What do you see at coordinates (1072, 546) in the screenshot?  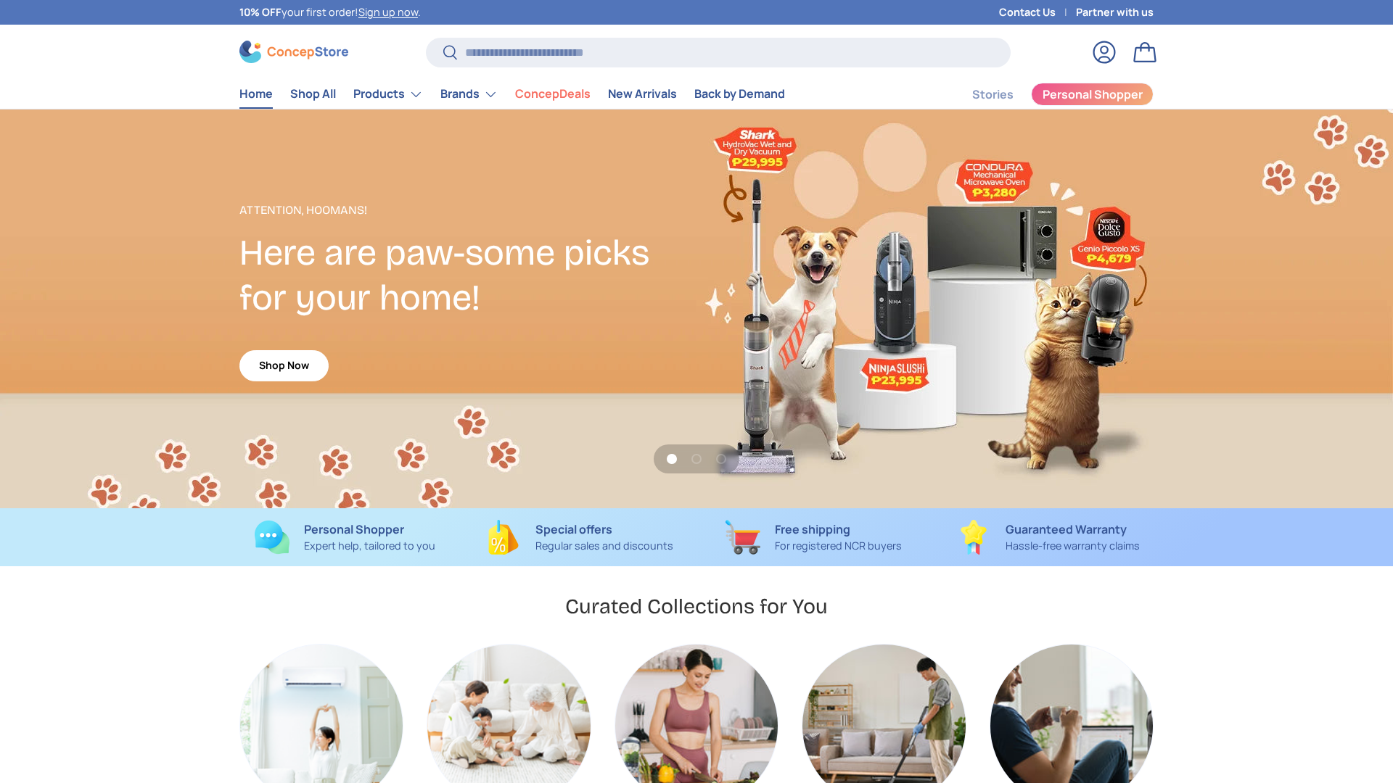 I see `p: Hassle-free warranty claims` at bounding box center [1072, 546].